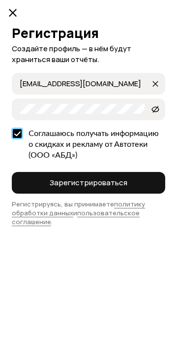 This screenshot has height=339, width=177. I want to click on input: закрыть, so click(85, 83).